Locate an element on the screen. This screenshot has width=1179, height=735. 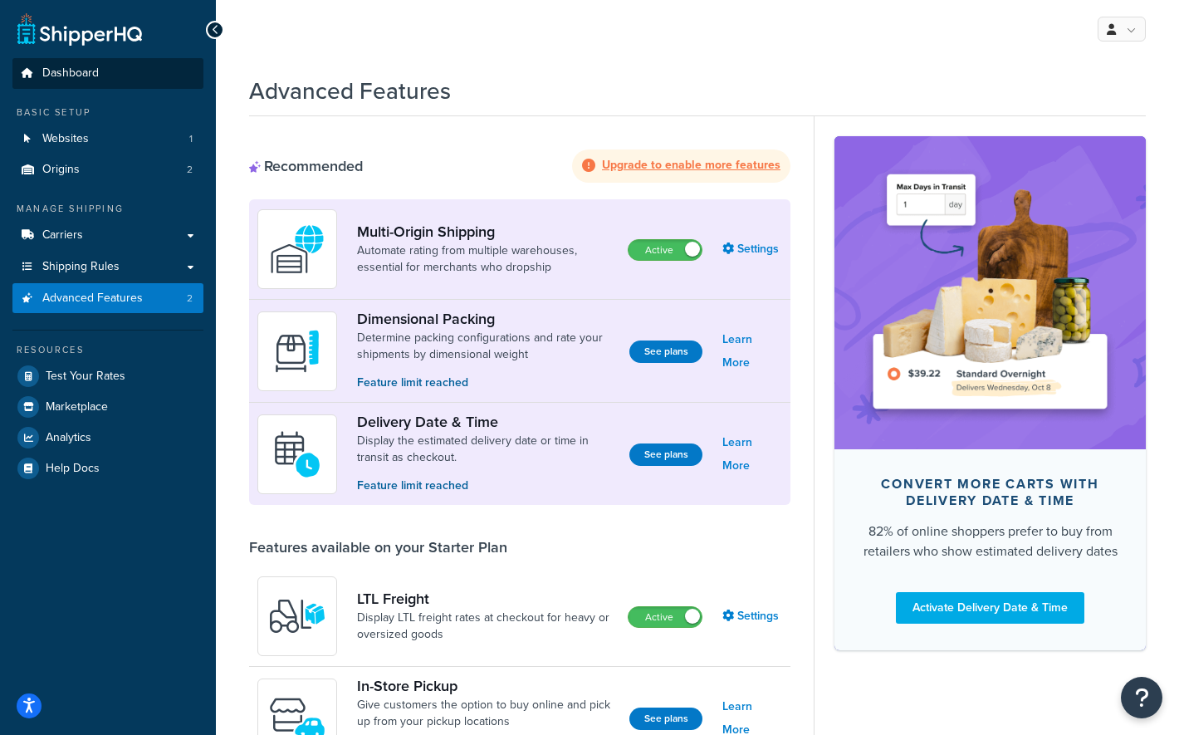
a: Carriers is located at coordinates (108, 235).